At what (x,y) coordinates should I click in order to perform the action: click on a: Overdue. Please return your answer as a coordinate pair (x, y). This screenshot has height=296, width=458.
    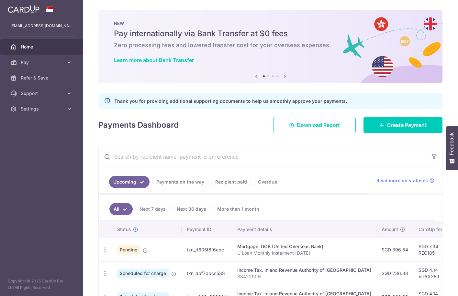
    Looking at the image, I should click on (267, 182).